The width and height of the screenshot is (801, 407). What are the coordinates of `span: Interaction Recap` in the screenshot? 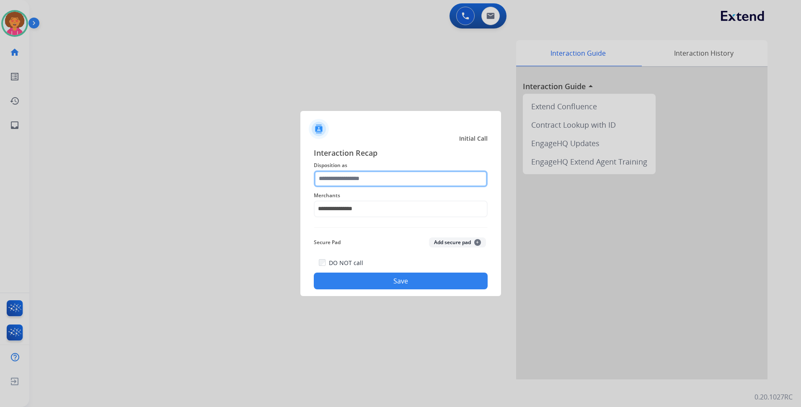 It's located at (401, 154).